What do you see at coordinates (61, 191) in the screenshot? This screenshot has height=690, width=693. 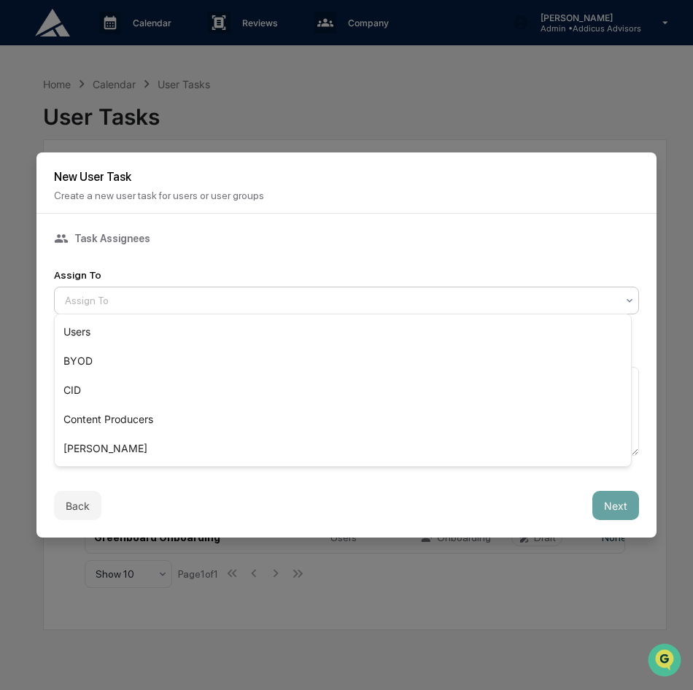 I see `span: Preclearance` at bounding box center [61, 191].